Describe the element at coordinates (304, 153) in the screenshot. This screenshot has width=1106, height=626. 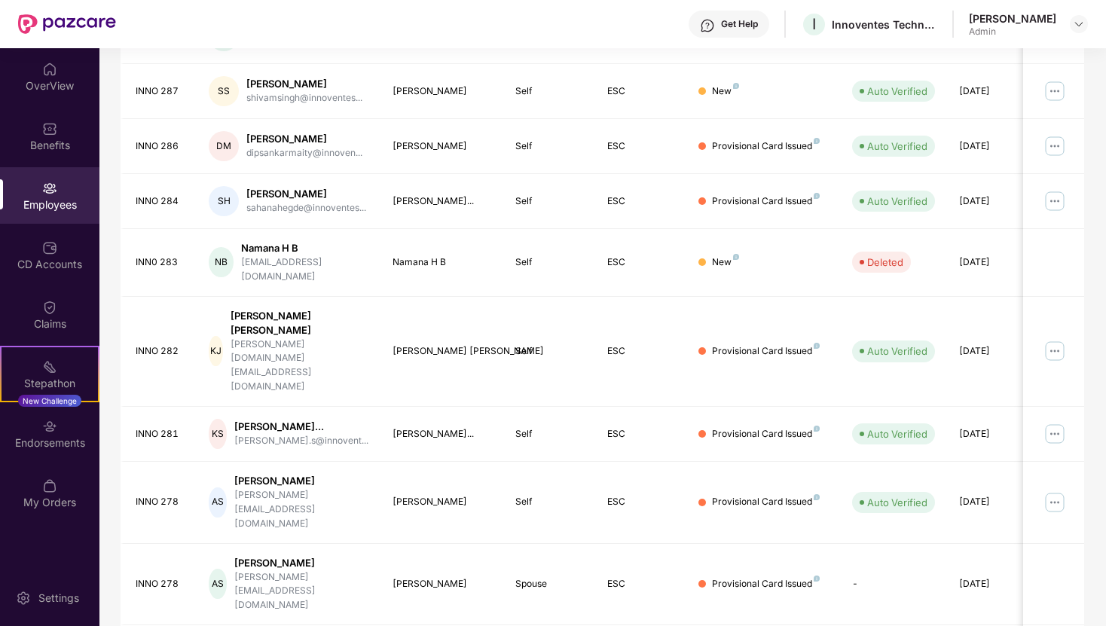
I see `div: dipsankarmaity@innoven...` at that location.